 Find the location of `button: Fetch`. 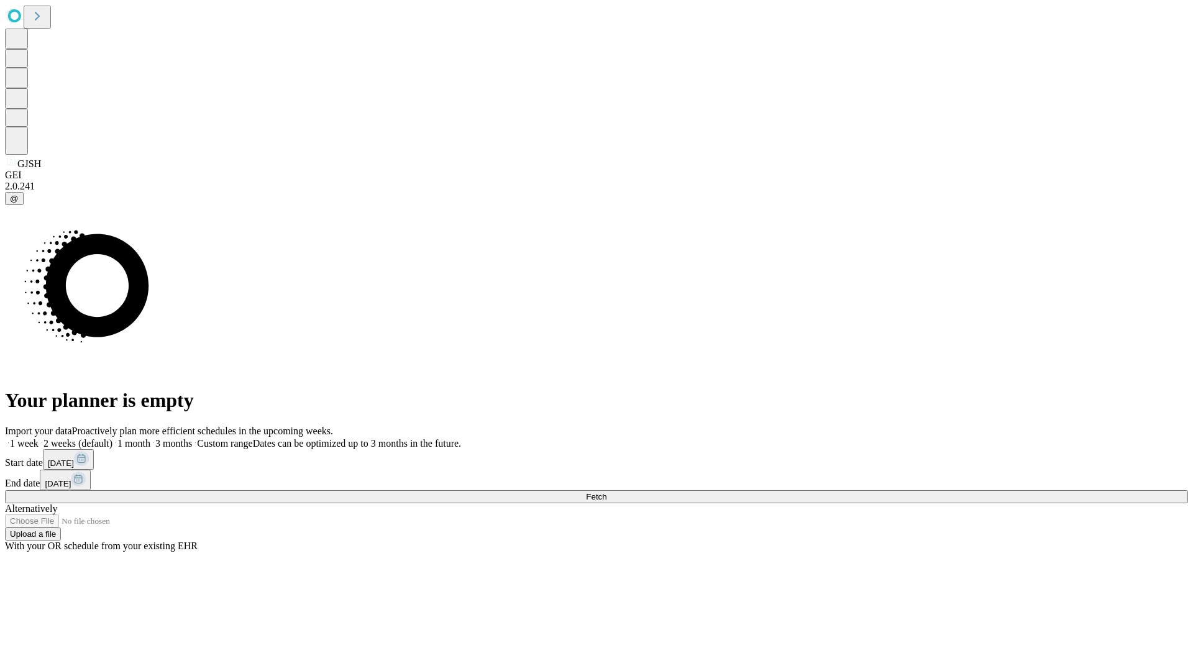

button: Fetch is located at coordinates (596, 496).